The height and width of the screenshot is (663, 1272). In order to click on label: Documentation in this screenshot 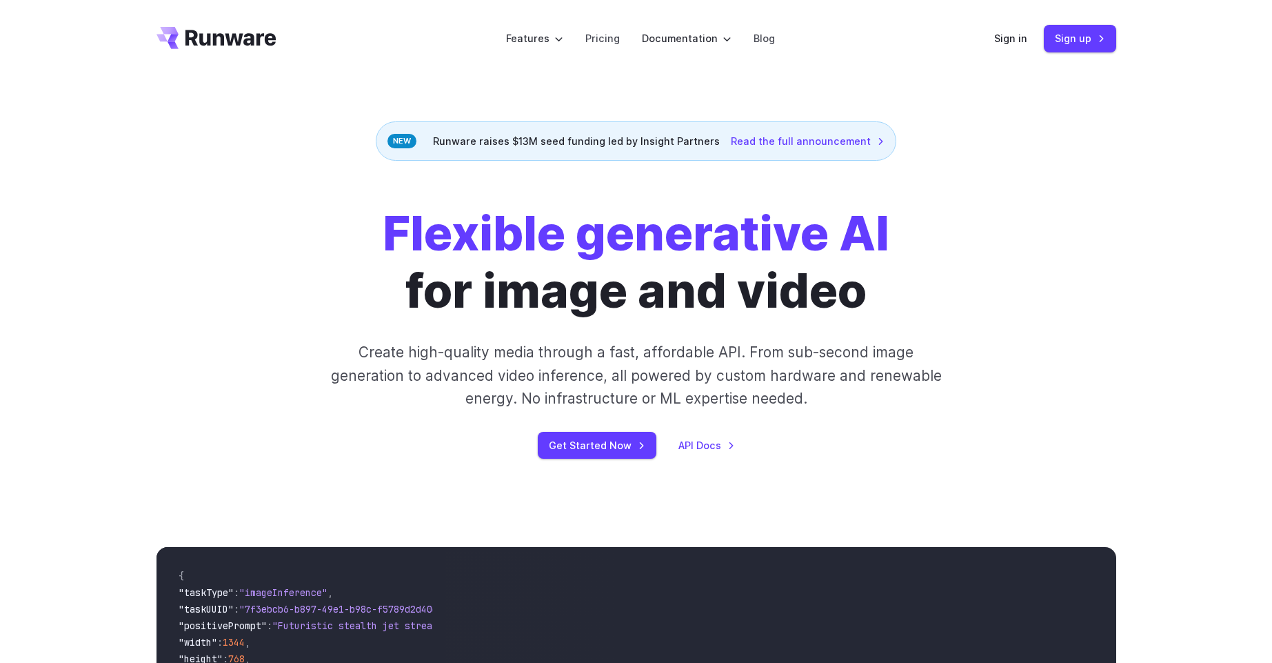, I will do `click(687, 38)`.